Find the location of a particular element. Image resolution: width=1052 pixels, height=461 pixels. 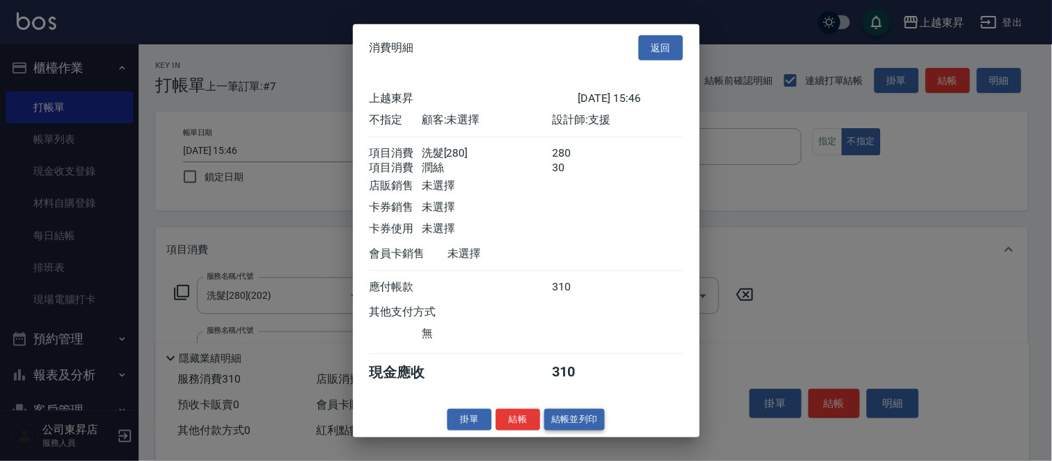

div: 顧客: 未選擇 is located at coordinates (487, 120).